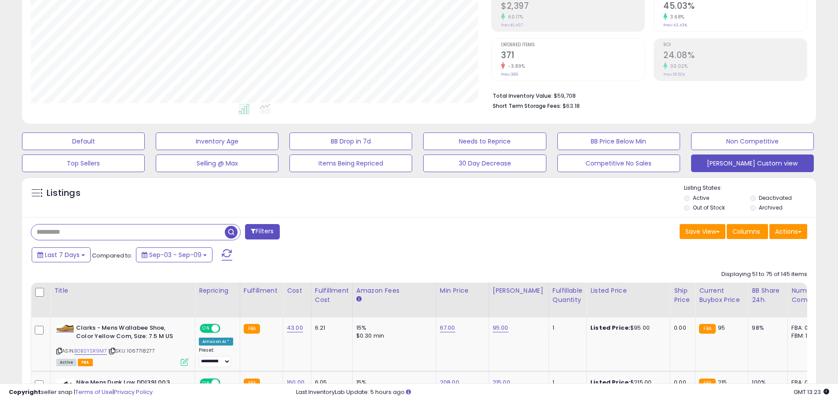 The width and height of the screenshot is (838, 401). What do you see at coordinates (133, 392) in the screenshot?
I see `a: Privacy Policy` at bounding box center [133, 392].